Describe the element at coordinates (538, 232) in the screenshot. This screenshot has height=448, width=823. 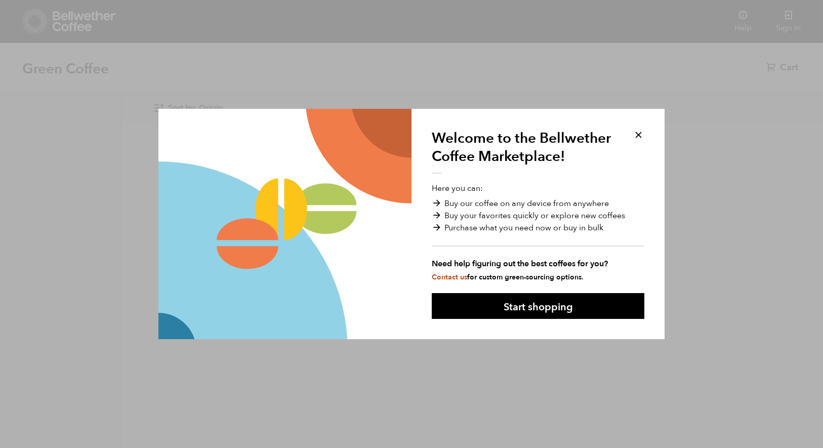
I see `p: Here you can:` at that location.